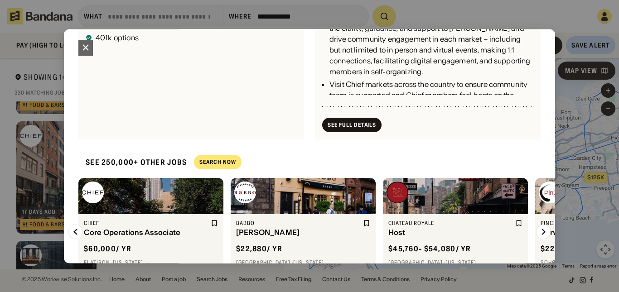 This screenshot has height=292, width=619. Describe the element at coordinates (451, 223) in the screenshot. I see `div: Chateau Royale` at that location.